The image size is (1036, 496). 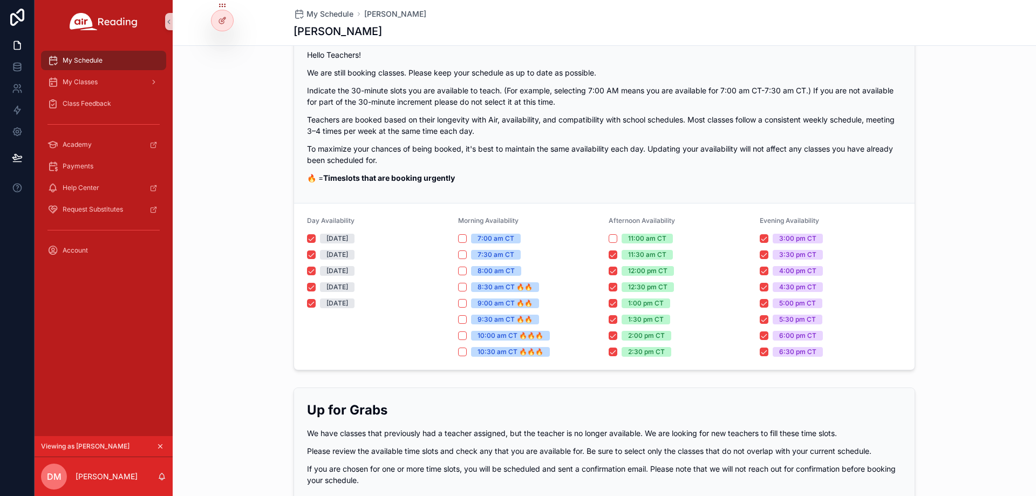 What do you see at coordinates (604, 409) in the screenshot?
I see `h2: Up for Grabs` at bounding box center [604, 409].